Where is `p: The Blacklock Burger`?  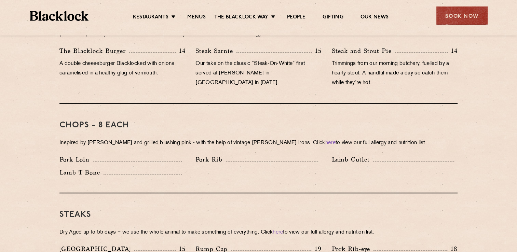
p: The Blacklock Burger is located at coordinates (94, 51).